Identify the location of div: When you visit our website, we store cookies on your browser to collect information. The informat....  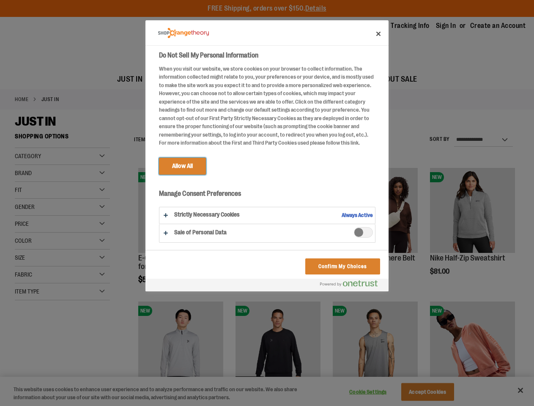
(267, 106).